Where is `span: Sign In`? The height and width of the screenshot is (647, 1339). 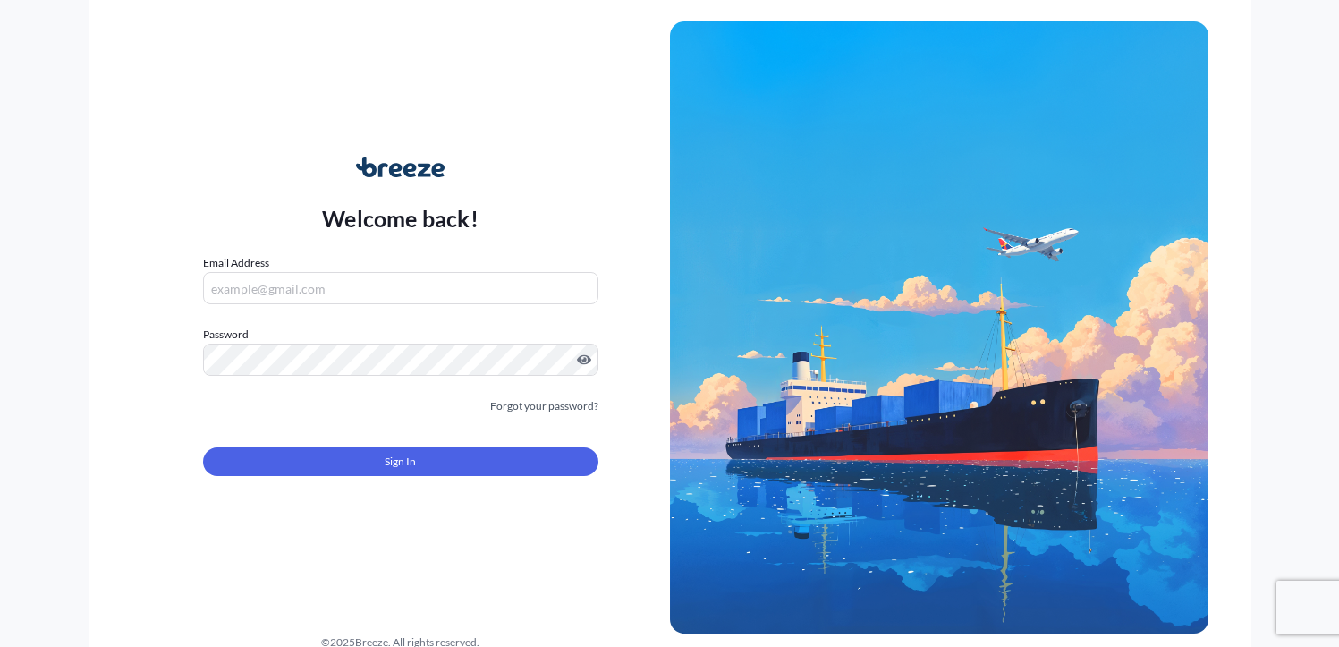
span: Sign In is located at coordinates (400, 462).